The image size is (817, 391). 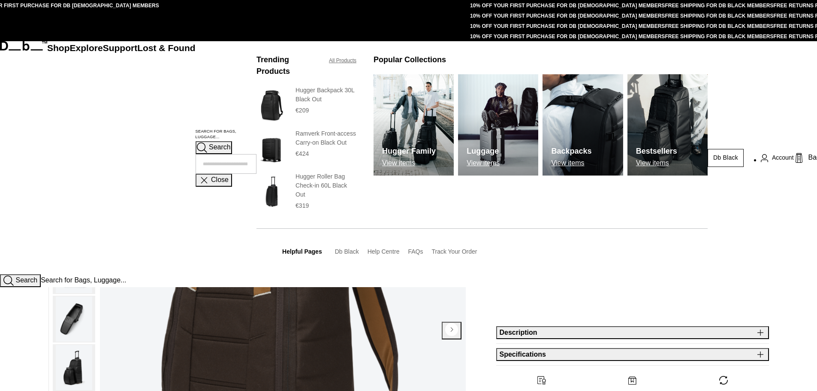 What do you see at coordinates (220, 180) in the screenshot?
I see `span: Close` at bounding box center [220, 180].